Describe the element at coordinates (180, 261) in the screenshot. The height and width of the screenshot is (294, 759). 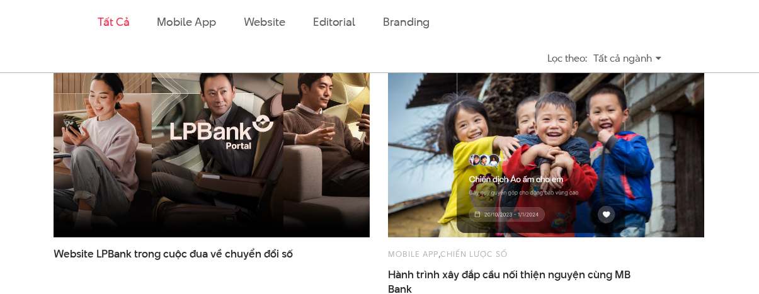
I see `a: Website LPBank trong cuộc đua về chuyển đổi số` at that location.